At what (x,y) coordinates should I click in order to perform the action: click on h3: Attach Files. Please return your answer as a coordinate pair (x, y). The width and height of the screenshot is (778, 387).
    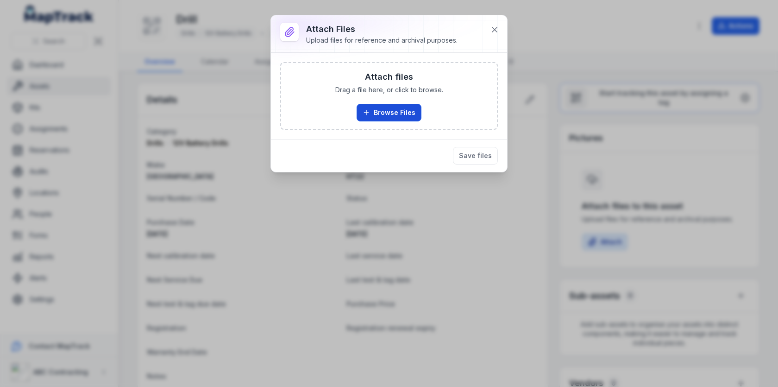
    Looking at the image, I should click on (382, 29).